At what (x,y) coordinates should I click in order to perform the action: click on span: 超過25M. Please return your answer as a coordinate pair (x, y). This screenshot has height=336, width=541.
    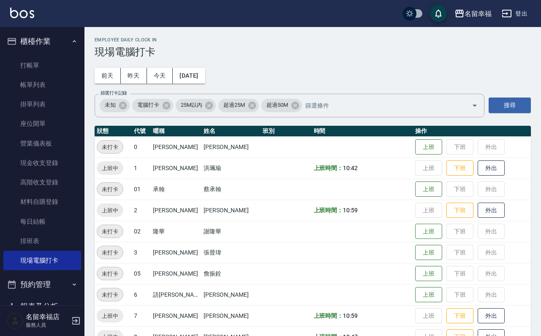
    Looking at the image, I should click on (234, 105).